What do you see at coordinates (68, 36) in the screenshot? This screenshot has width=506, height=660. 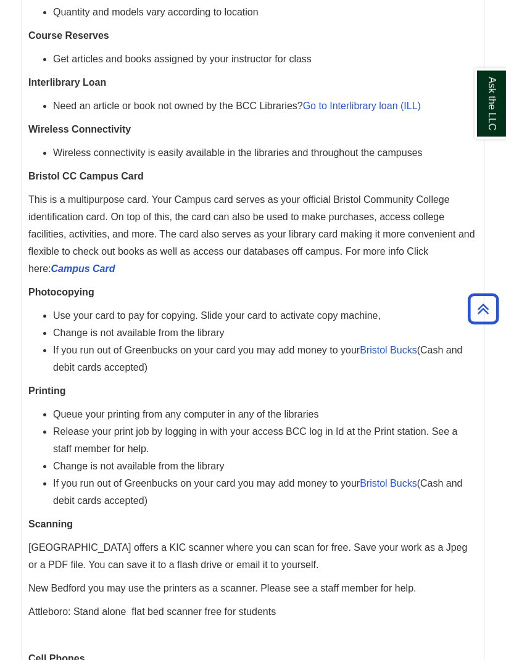 I see `strong: Course Reserves` at bounding box center [68, 36].